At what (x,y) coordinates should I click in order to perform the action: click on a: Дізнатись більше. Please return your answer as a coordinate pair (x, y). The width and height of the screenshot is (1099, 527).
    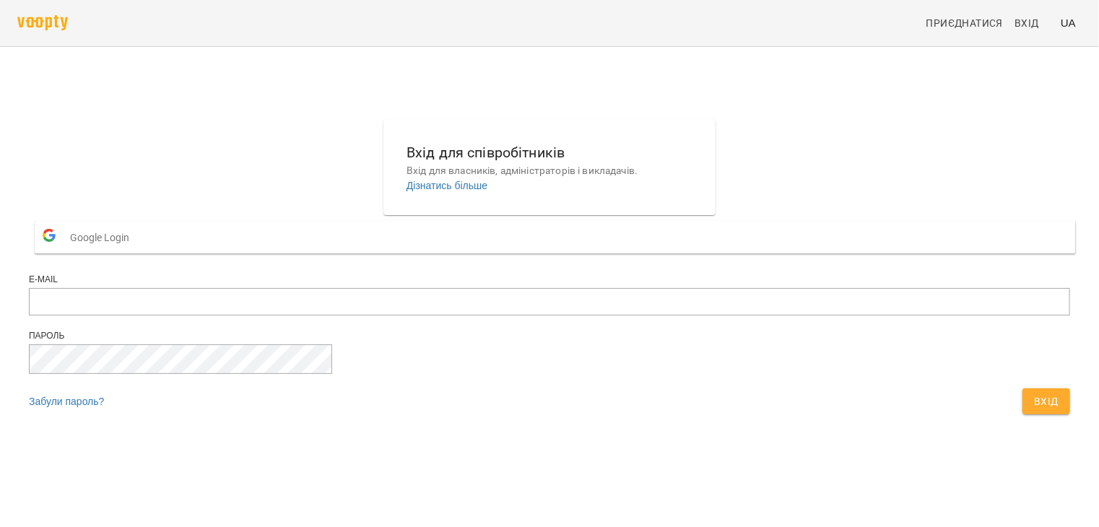
    Looking at the image, I should click on (447, 185).